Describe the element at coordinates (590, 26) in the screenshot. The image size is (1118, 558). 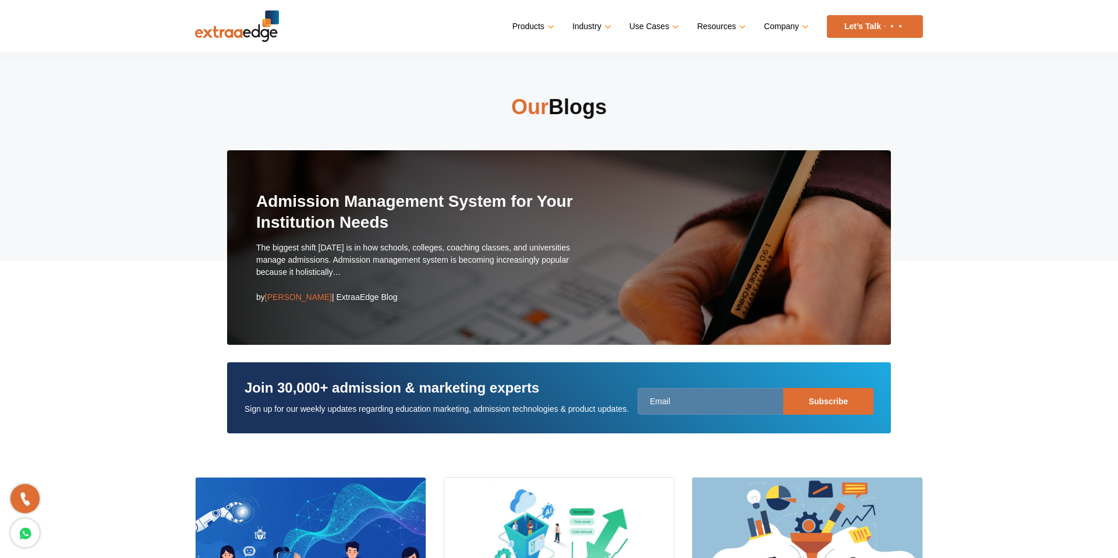
I see `a: Industry` at that location.